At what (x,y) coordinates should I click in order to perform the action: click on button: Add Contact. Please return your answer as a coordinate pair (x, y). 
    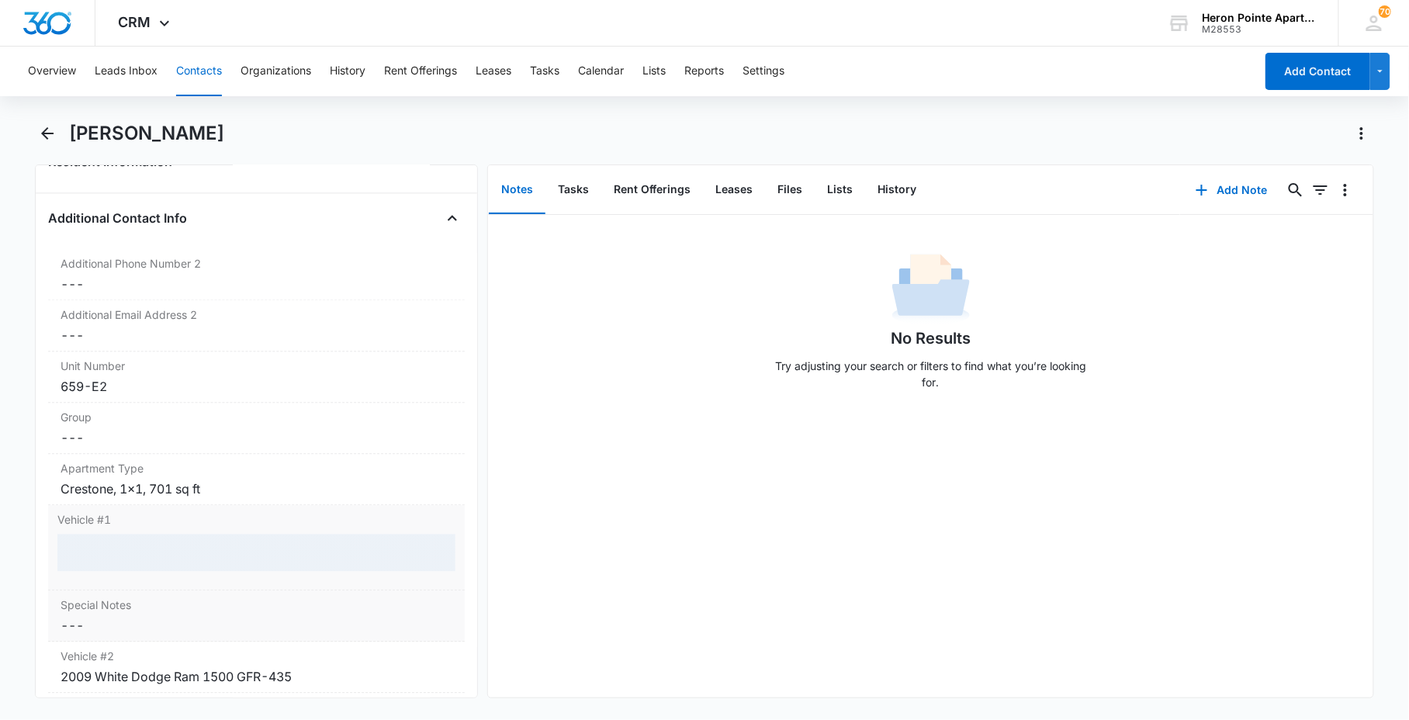
    Looking at the image, I should click on (1318, 71).